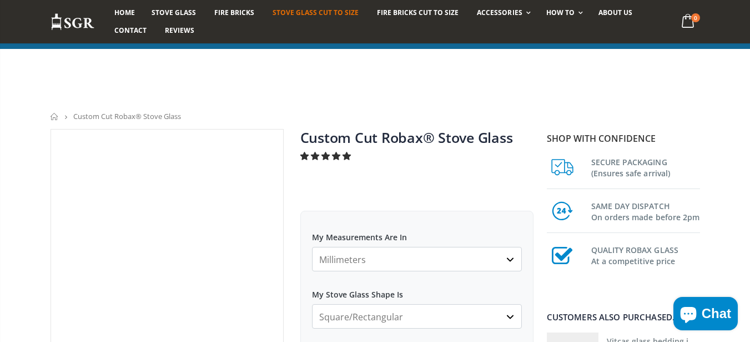  What do you see at coordinates (174, 12) in the screenshot?
I see `span: Stove Glass` at bounding box center [174, 12].